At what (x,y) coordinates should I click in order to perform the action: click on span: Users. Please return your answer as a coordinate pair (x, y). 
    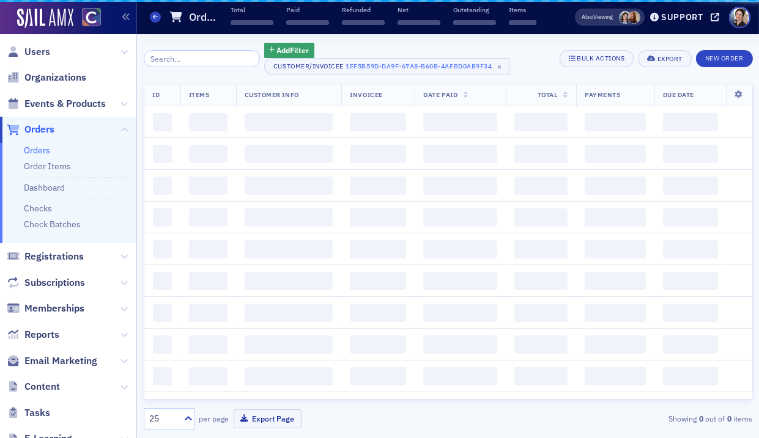
    Looking at the image, I should click on (37, 52).